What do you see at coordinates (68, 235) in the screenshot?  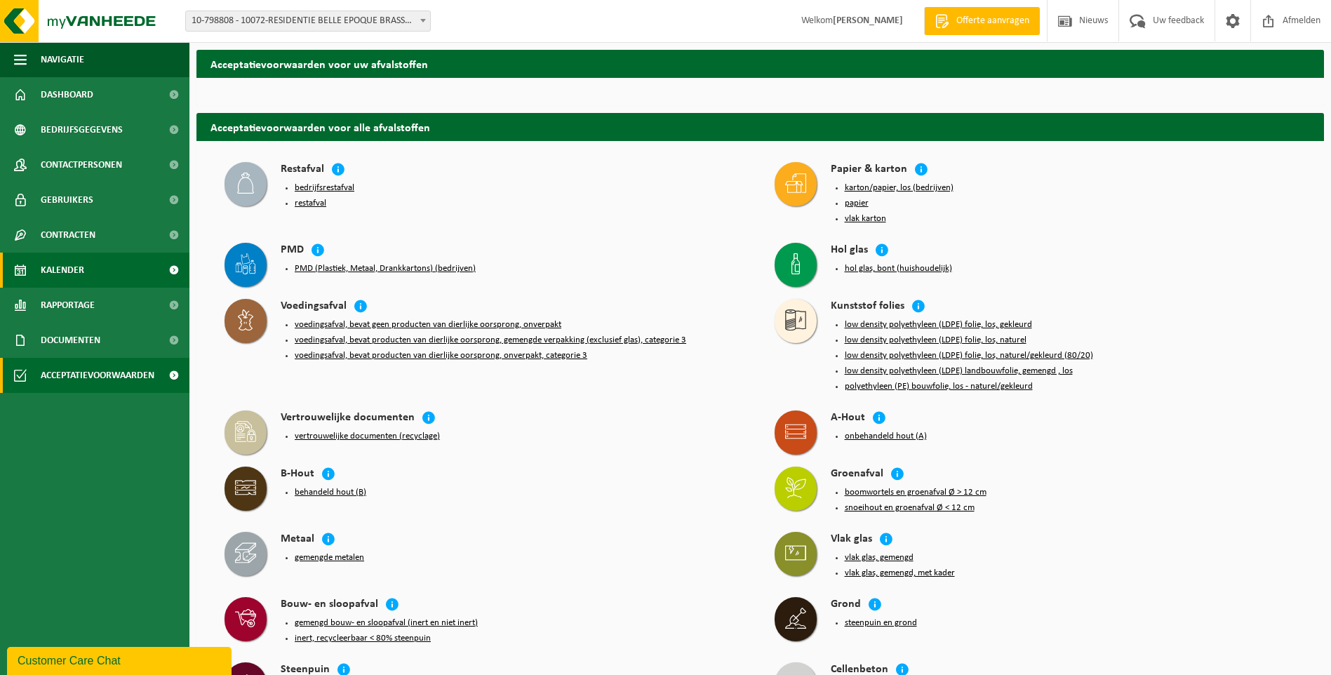 I see `span: Contracten` at bounding box center [68, 235].